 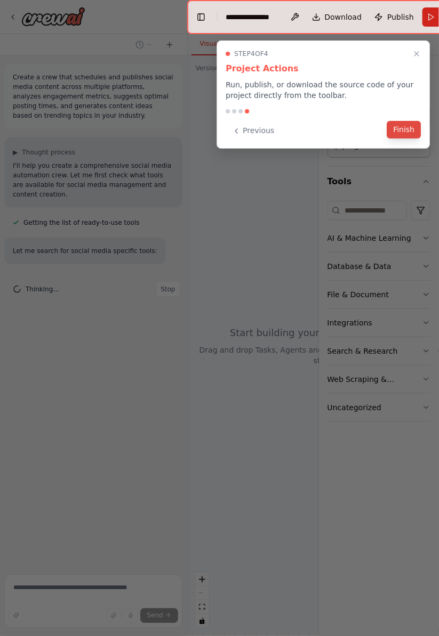 I want to click on button: Close walkthrough, so click(x=416, y=54).